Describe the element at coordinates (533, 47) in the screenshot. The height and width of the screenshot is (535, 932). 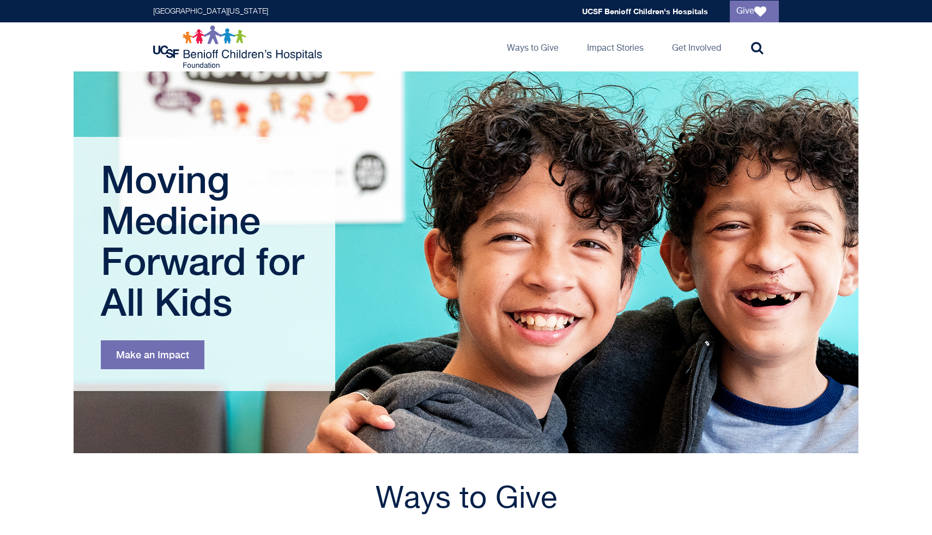
I see `a: Ways to Give` at that location.